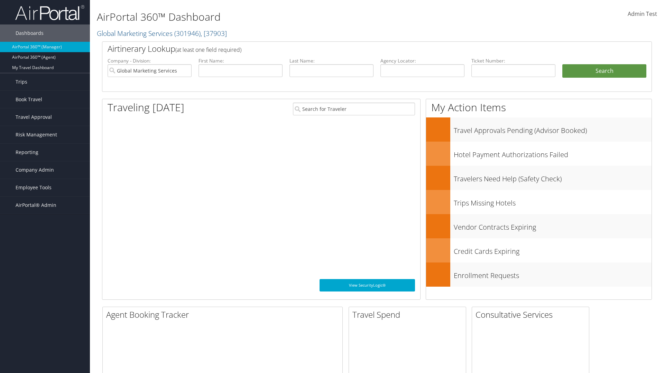 This screenshot has width=664, height=373. Describe the element at coordinates (553, 274) in the screenshot. I see `h3: Enrollment Requests` at that location.